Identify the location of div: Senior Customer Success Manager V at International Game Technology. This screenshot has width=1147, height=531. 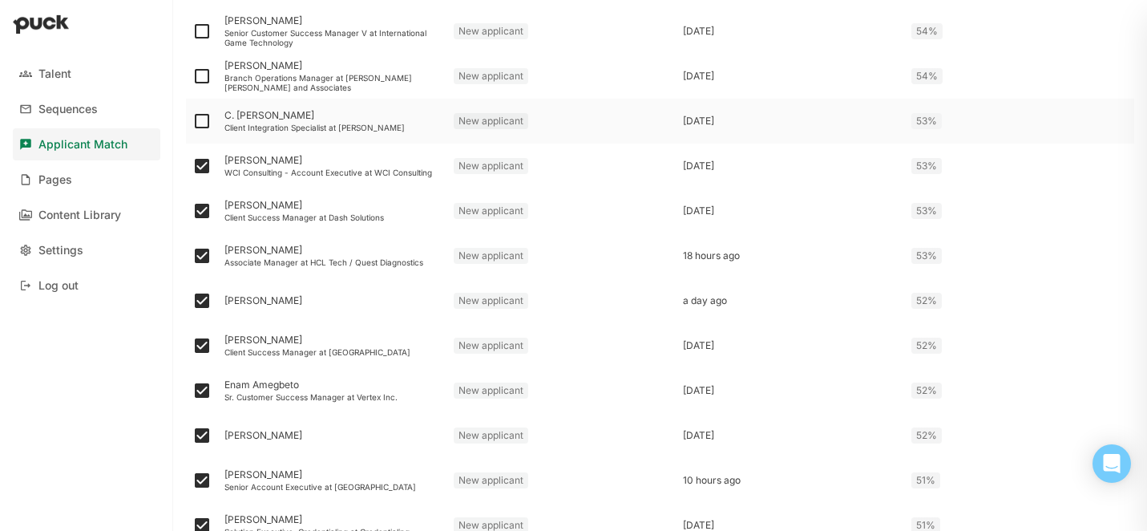
(333, 38).